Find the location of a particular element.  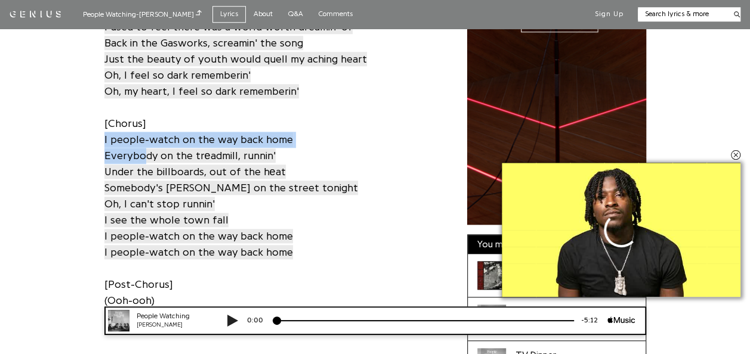

div: People Watching is located at coordinates (78, 10).